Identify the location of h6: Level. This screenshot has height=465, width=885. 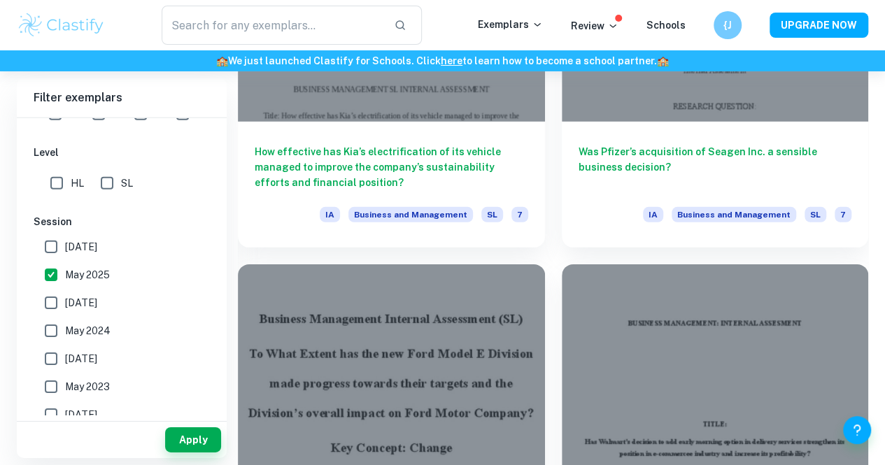
(122, 153).